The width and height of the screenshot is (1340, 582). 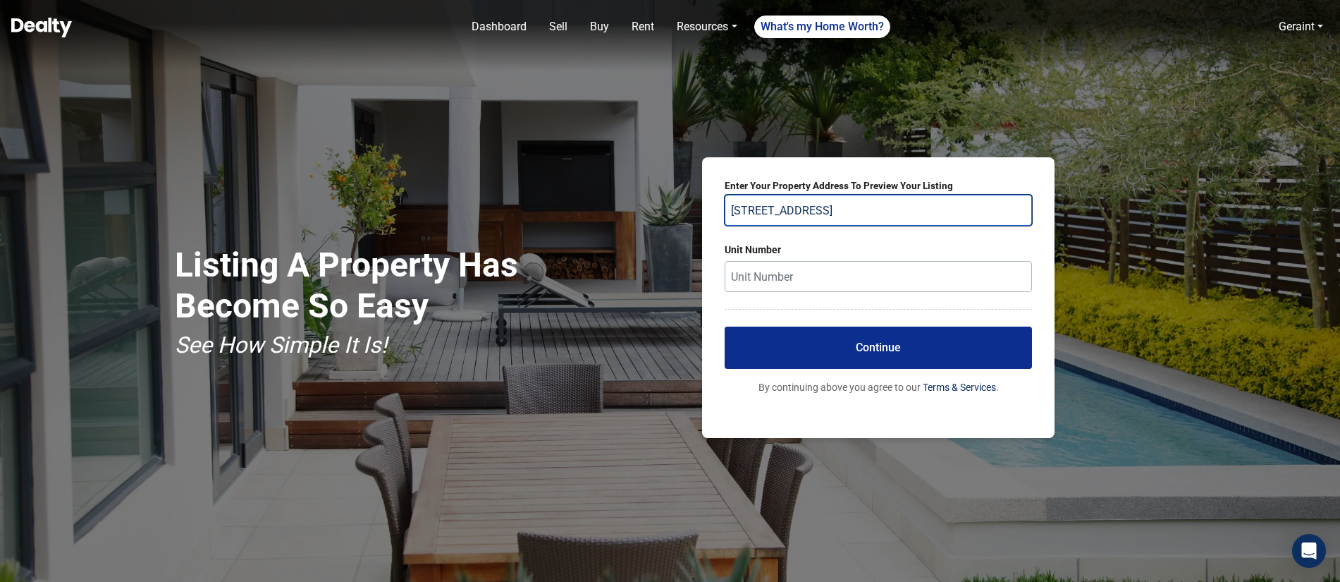 What do you see at coordinates (643, 27) in the screenshot?
I see `a: Rent` at bounding box center [643, 27].